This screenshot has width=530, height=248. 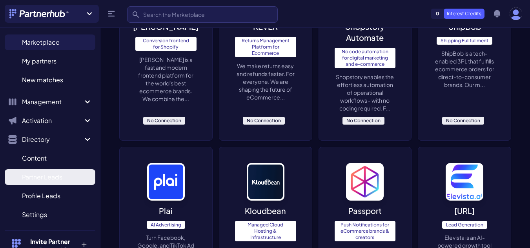 What do you see at coordinates (34, 159) in the screenshot?
I see `span: Content` at bounding box center [34, 159].